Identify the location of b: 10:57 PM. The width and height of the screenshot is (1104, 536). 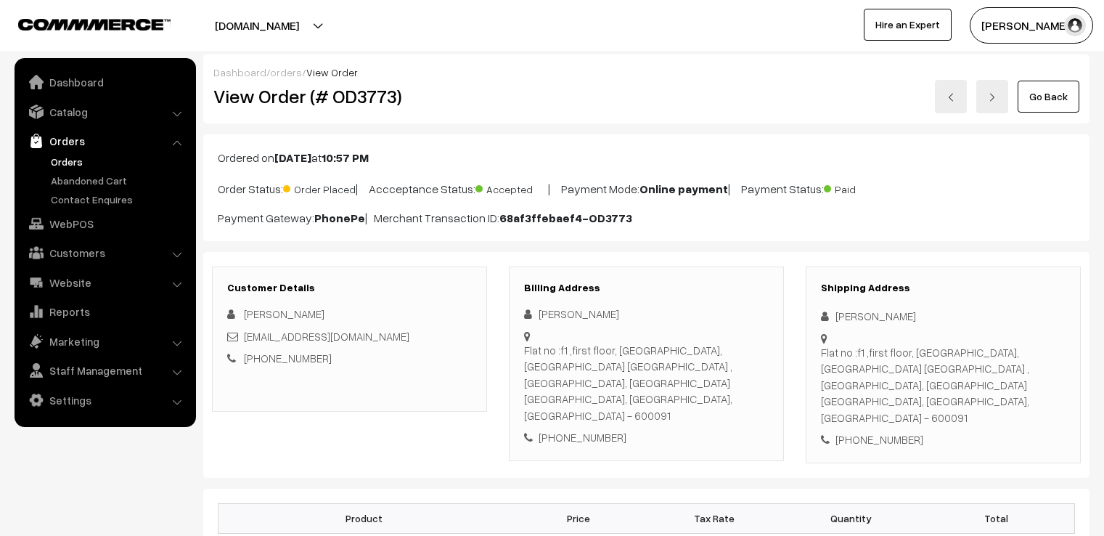
(345, 157).